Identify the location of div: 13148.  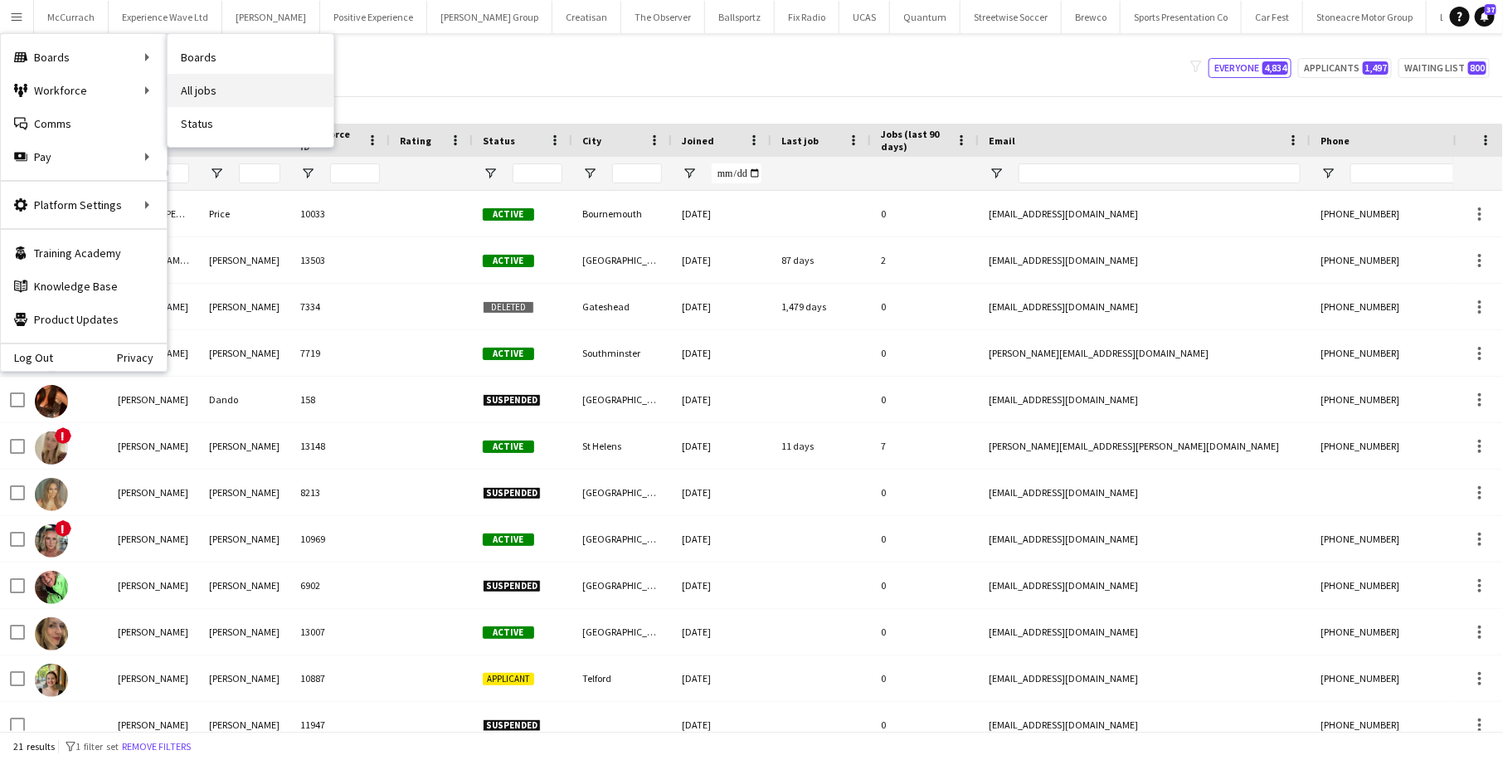
(340, 445).